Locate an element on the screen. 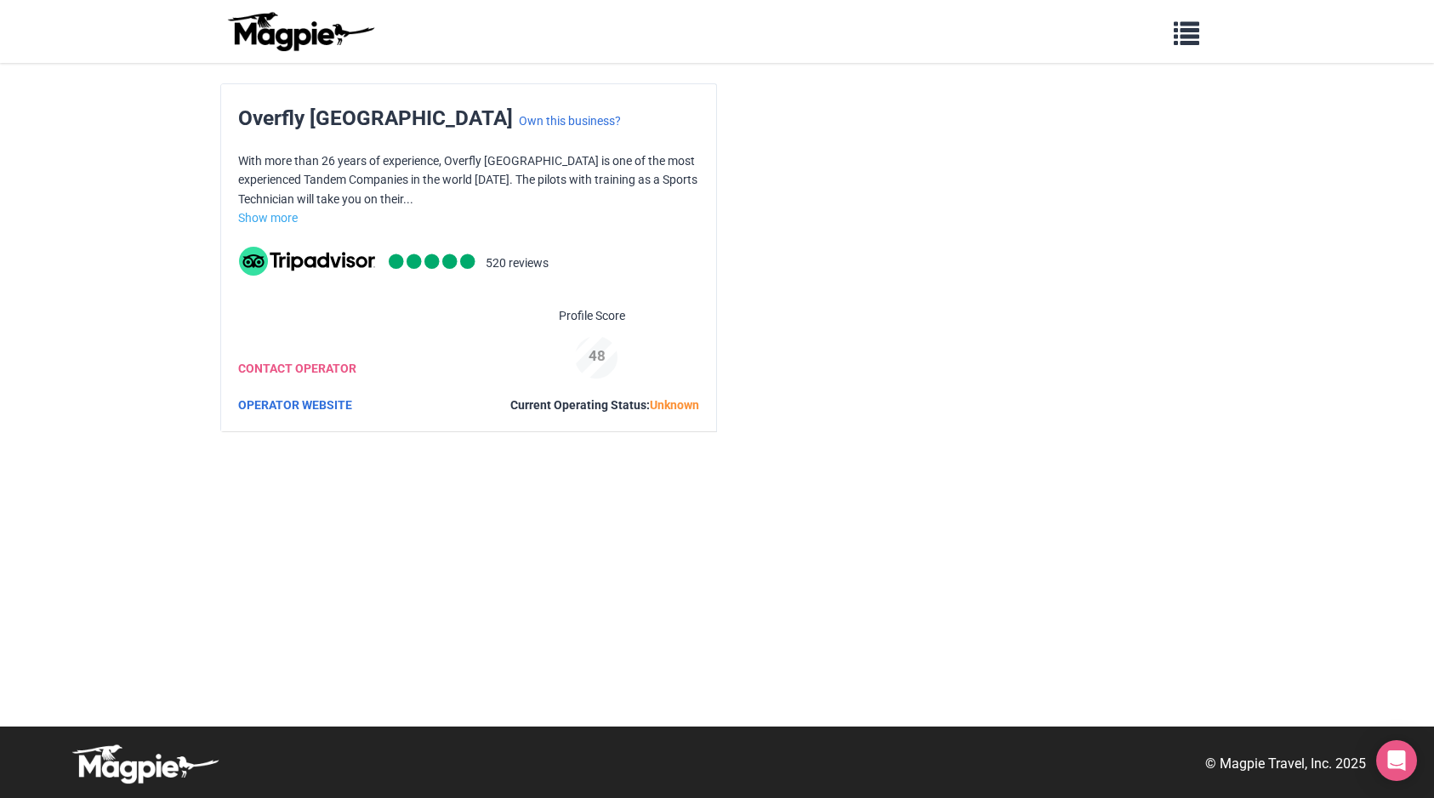 Image resolution: width=1434 pixels, height=798 pixels. span: Profile Score is located at coordinates (592, 316).